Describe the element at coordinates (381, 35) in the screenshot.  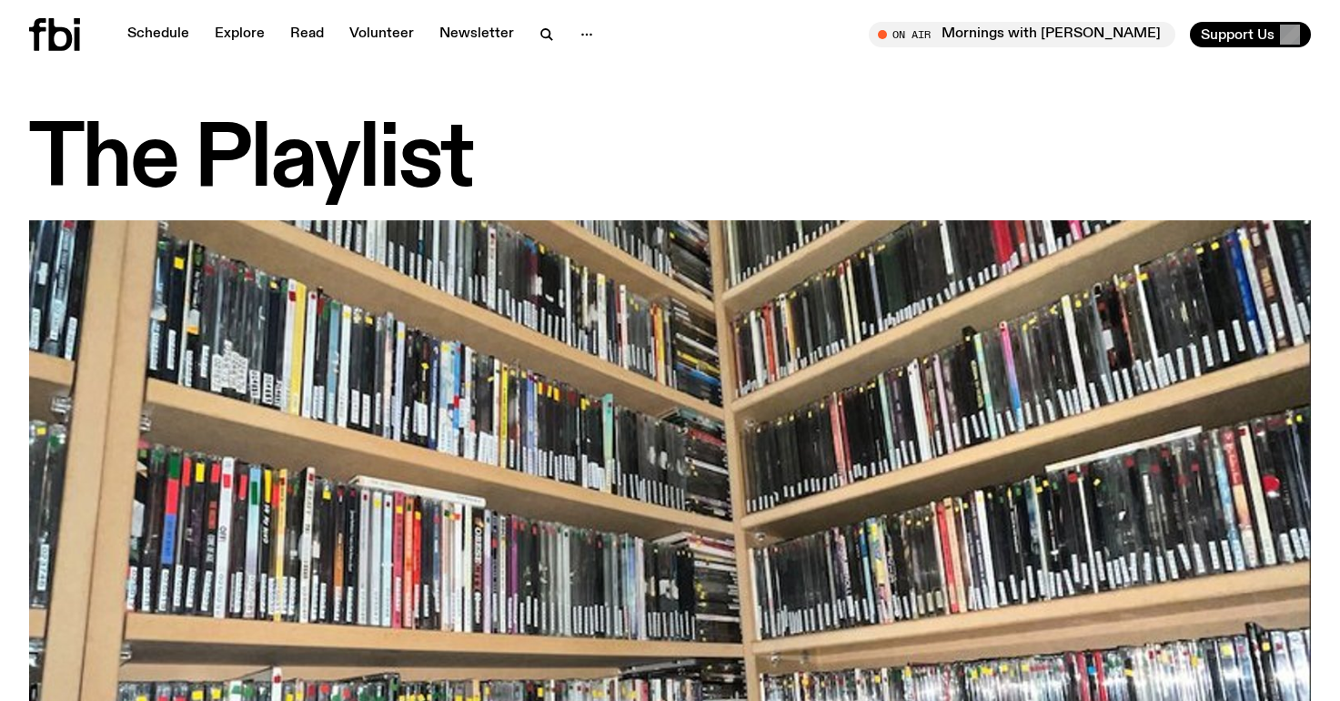
I see `a: Volunteer` at that location.